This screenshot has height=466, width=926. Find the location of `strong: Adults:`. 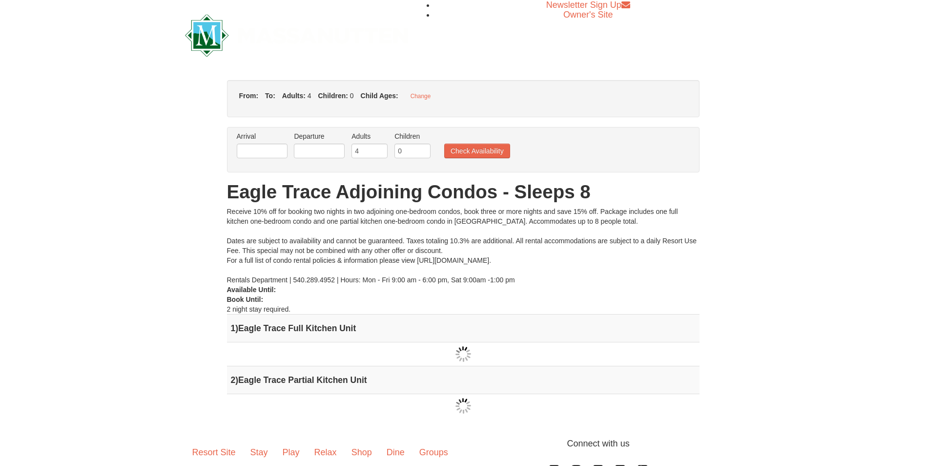

strong: Adults: is located at coordinates (294, 96).